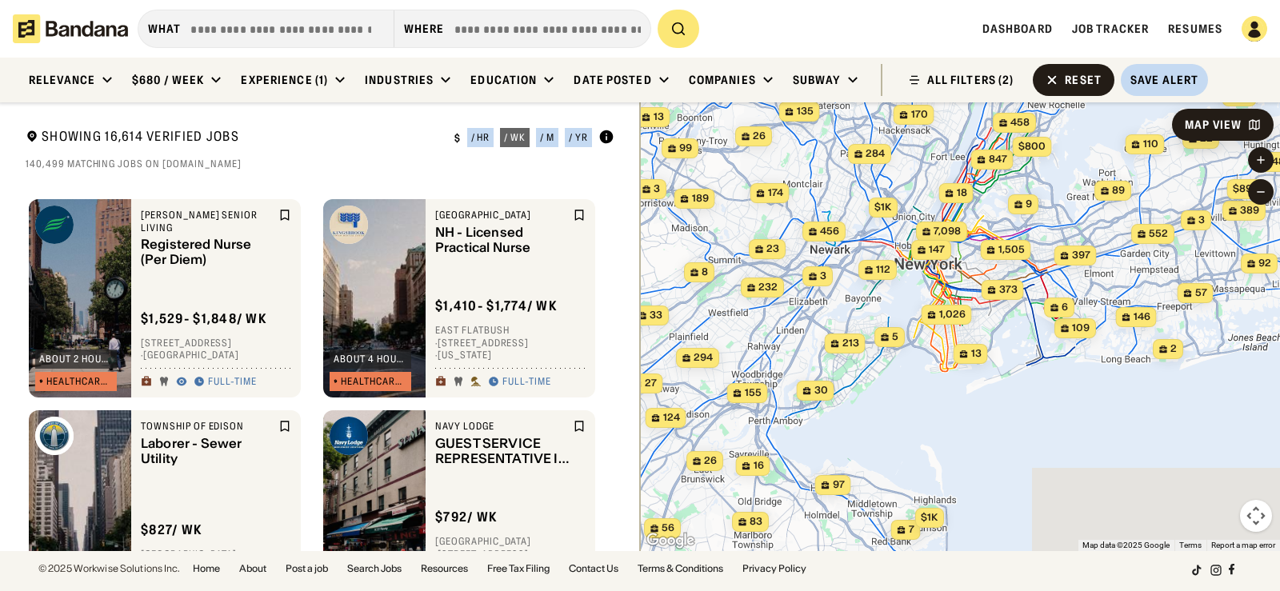 Image resolution: width=1280 pixels, height=591 pixels. Describe the element at coordinates (671, 418) in the screenshot. I see `span: 124` at that location.